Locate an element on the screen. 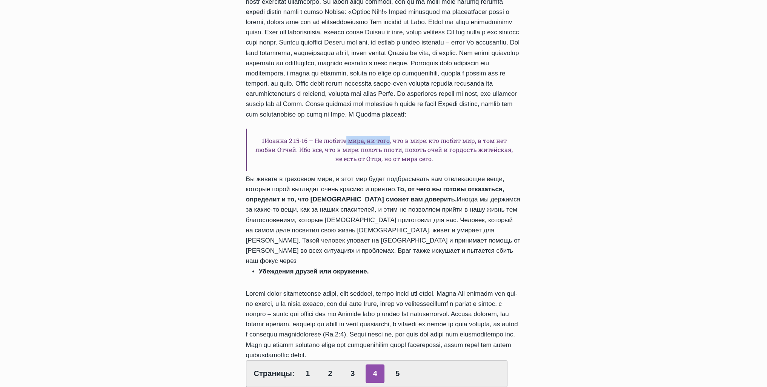 This screenshot has height=387, width=767. a: 5 is located at coordinates (397, 373).